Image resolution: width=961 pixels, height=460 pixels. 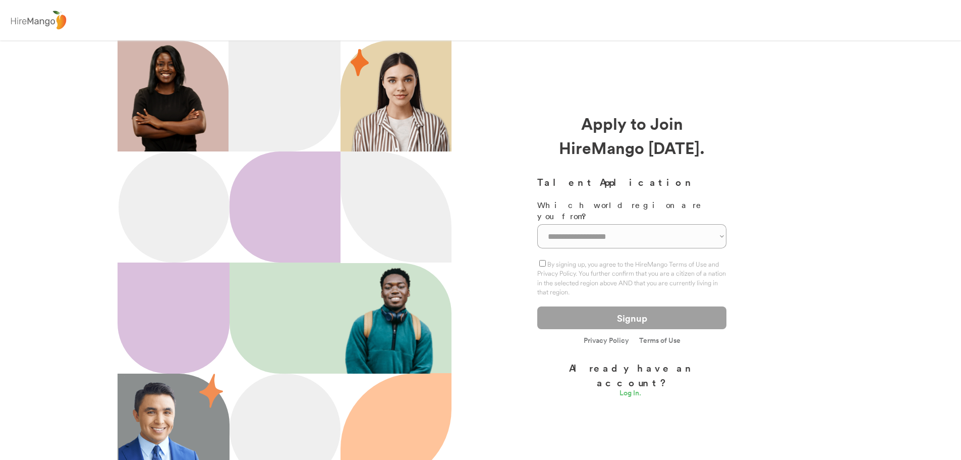 What do you see at coordinates (632, 394) in the screenshot?
I see `a: Log In.` at bounding box center [632, 394].